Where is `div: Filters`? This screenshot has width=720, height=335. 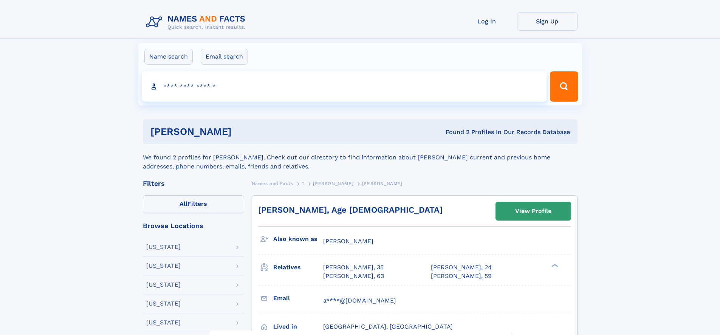
div: Filters is located at coordinates (193, 184).